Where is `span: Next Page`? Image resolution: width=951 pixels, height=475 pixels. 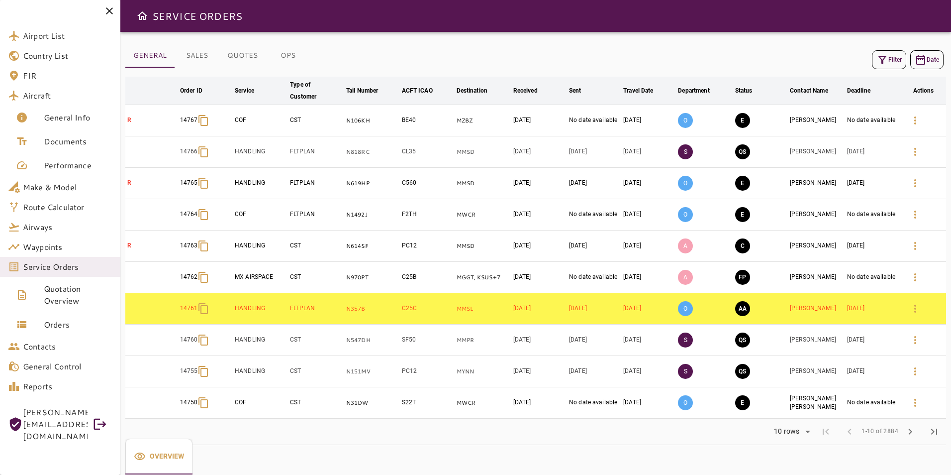 span: Next Page is located at coordinates (911, 431).